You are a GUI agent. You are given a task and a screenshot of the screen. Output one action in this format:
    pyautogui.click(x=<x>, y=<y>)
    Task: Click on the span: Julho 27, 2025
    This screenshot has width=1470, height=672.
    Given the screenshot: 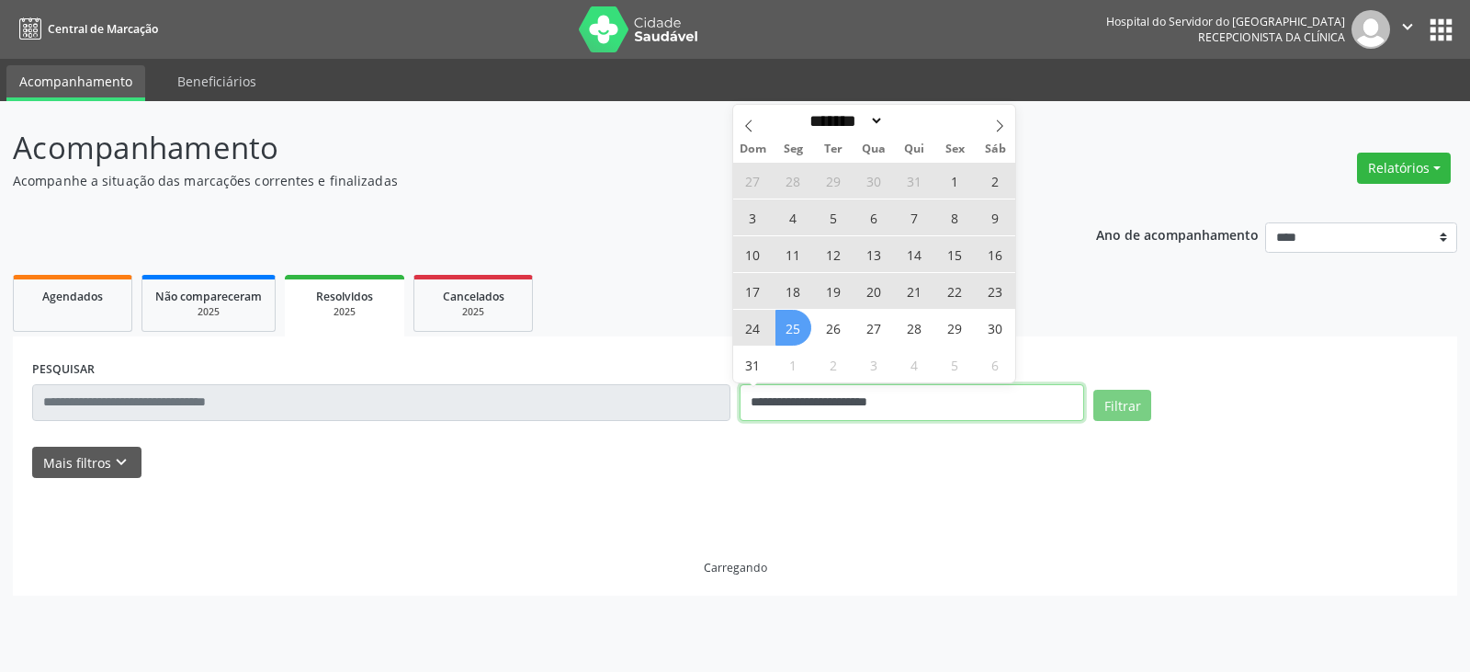 What is the action you would take?
    pyautogui.click(x=752, y=180)
    